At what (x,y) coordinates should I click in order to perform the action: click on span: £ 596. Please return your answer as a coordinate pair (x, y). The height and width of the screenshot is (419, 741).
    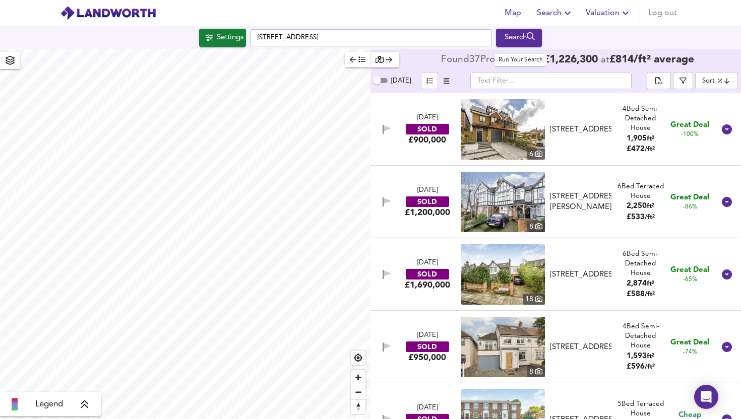
    Looking at the image, I should click on (641, 367).